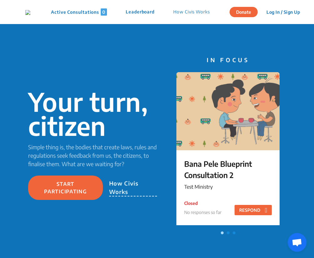  I want to click on p: Leaderboard, so click(140, 12).